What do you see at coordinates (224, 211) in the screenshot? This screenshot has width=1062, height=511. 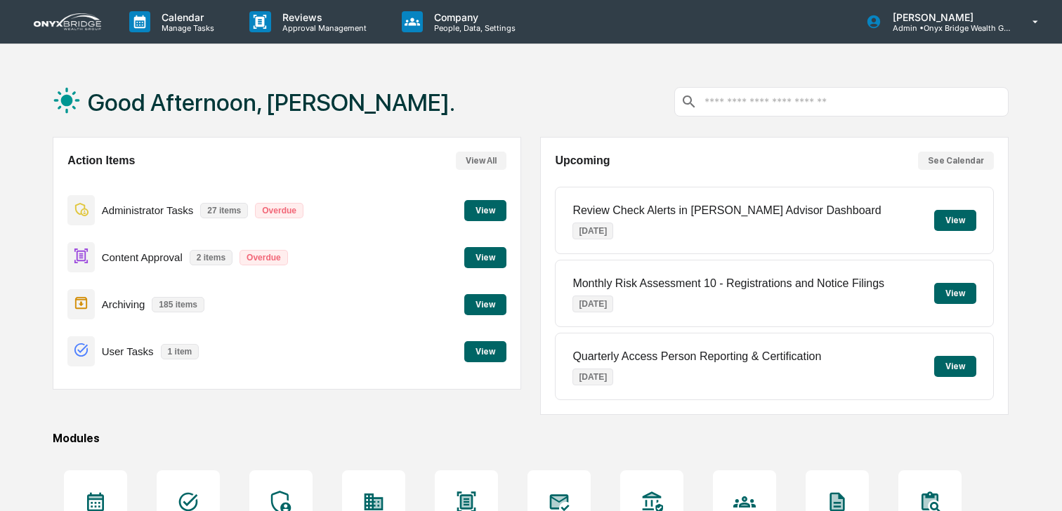 I see `p: 27 items` at bounding box center [224, 211].